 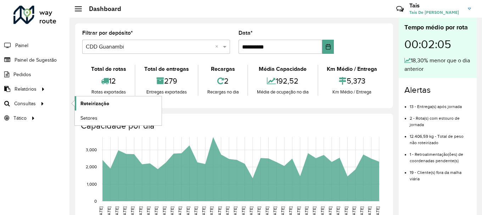 I want to click on span: Tático, so click(x=20, y=118).